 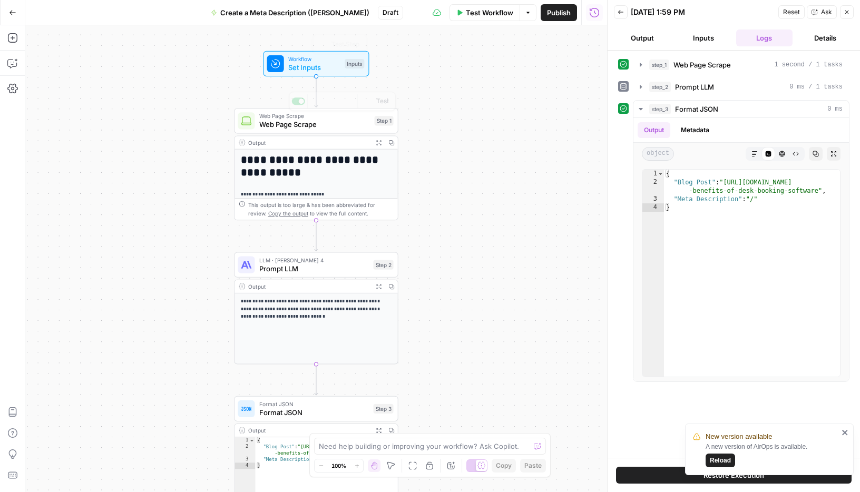 What do you see at coordinates (741, 87) in the screenshot?
I see `button: 0 ms / 1 tasks` at bounding box center [741, 87].